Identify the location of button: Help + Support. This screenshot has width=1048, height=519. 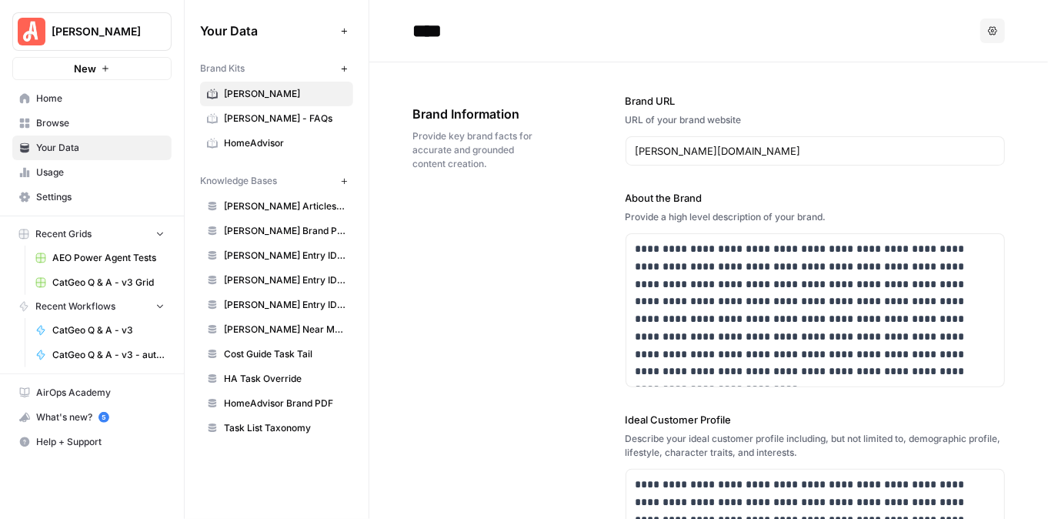
(92, 442).